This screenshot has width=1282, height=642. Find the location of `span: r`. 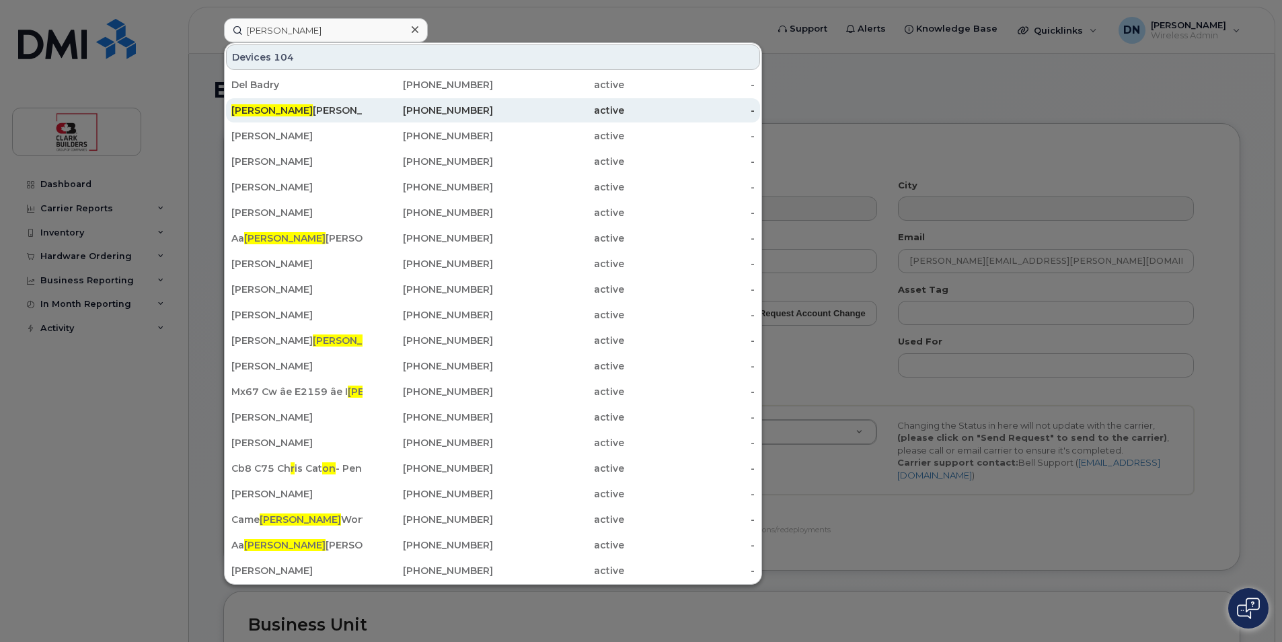

span: r is located at coordinates (293, 468).